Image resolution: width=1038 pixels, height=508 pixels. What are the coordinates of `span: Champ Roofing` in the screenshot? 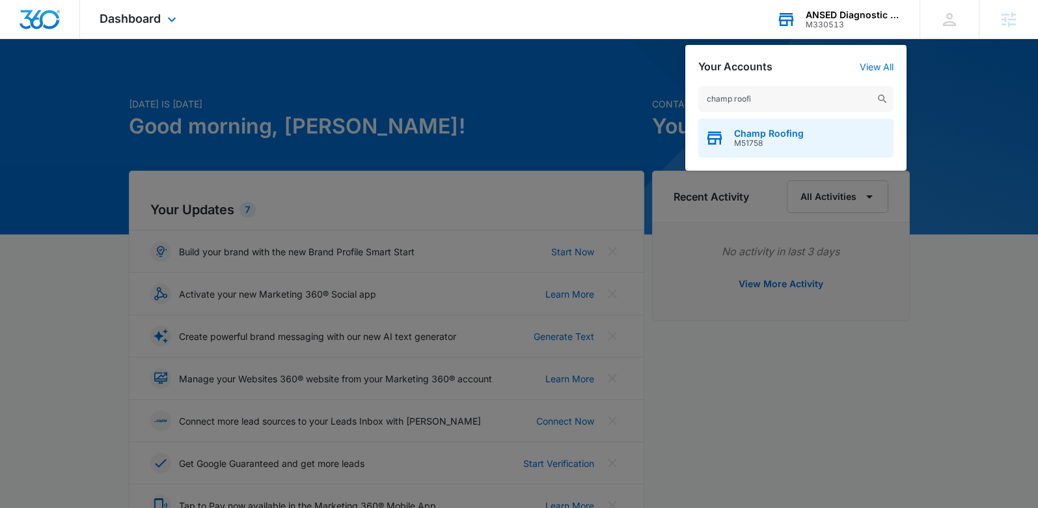 It's located at (769, 133).